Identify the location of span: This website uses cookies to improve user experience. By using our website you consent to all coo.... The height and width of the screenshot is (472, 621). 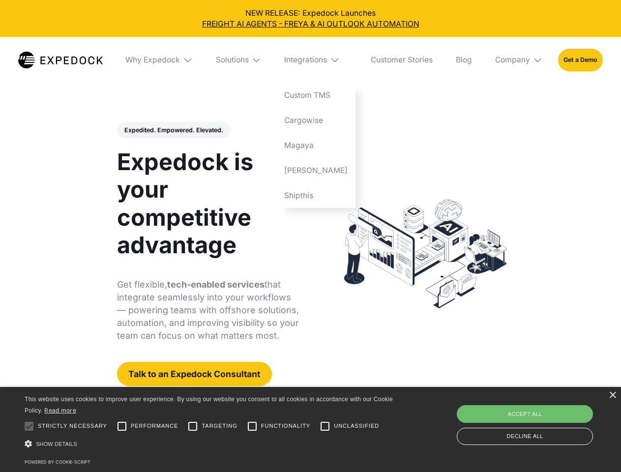
(208, 405).